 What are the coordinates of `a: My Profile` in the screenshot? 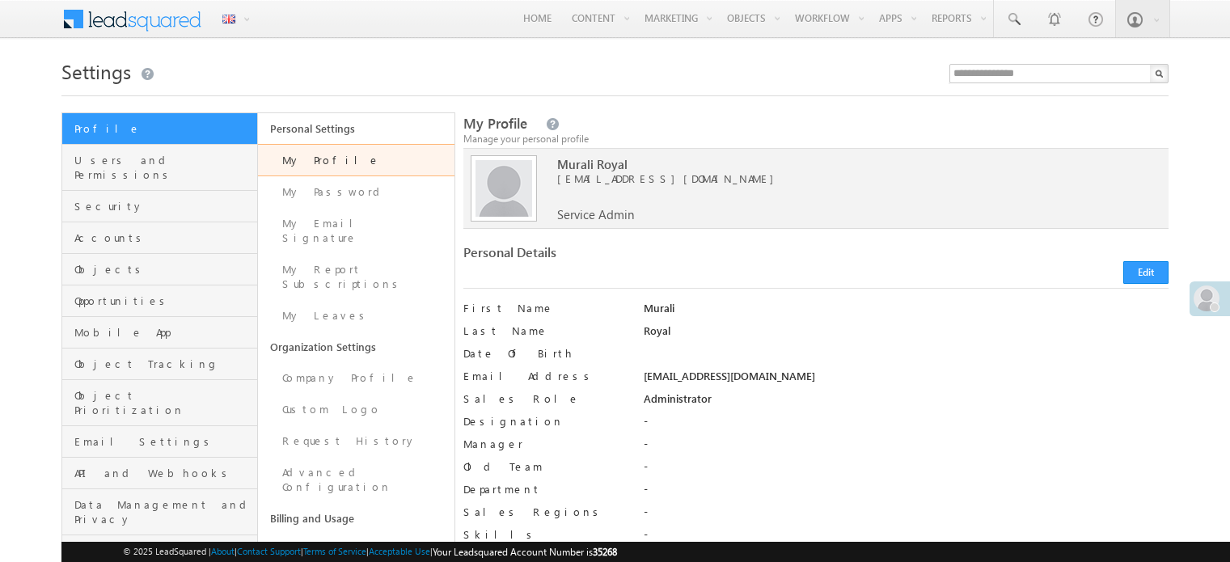 It's located at (356, 160).